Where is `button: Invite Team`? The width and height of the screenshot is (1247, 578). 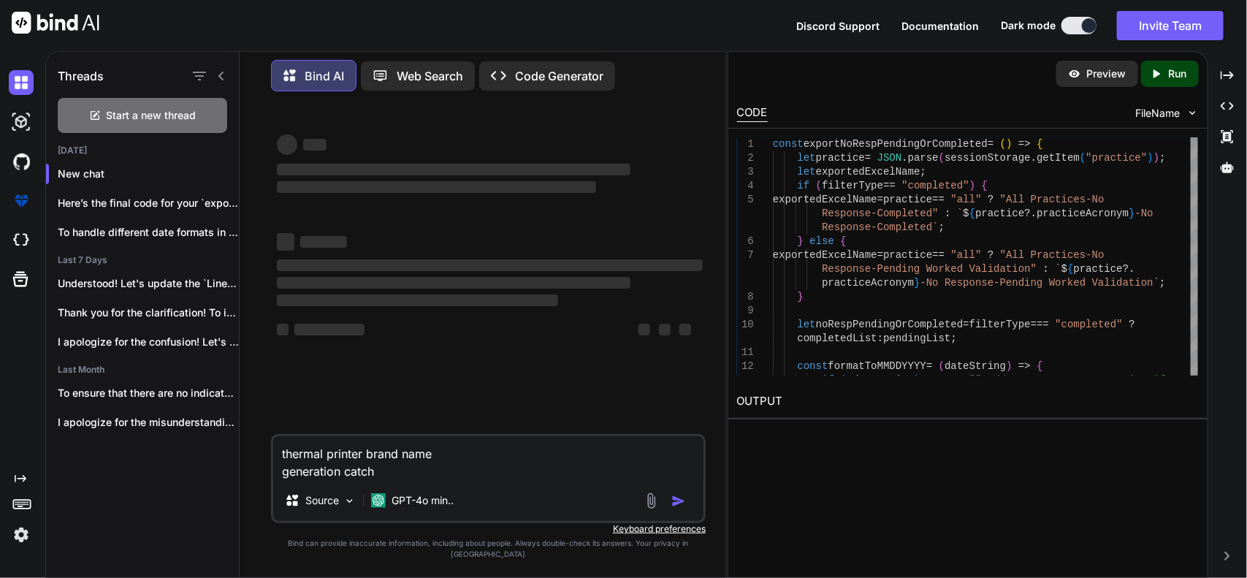
button: Invite Team is located at coordinates (1171, 26).